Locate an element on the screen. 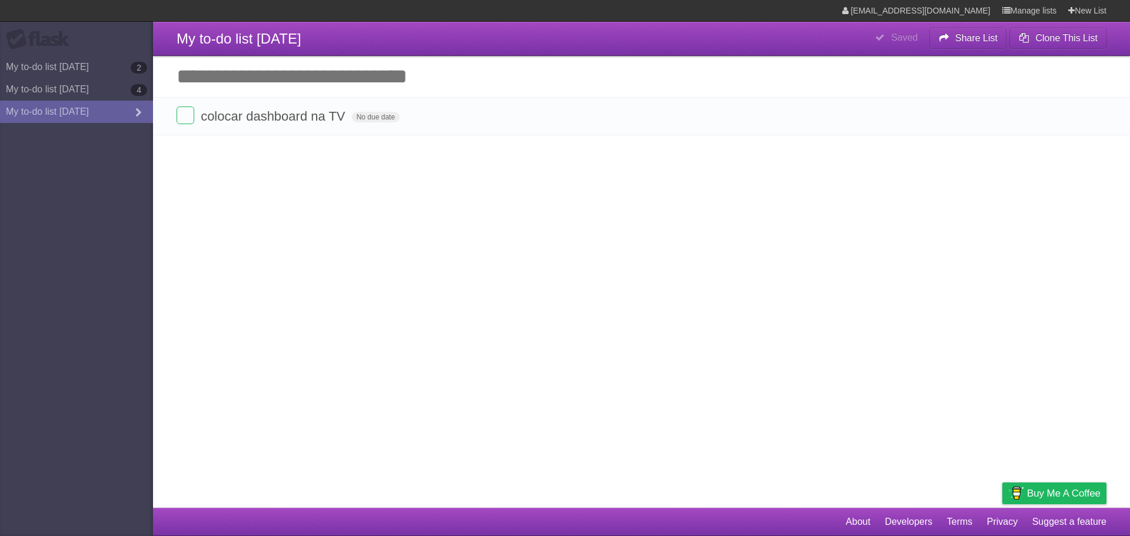 This screenshot has height=536, width=1130. img: Buy me a coffee is located at coordinates (1016, 493).